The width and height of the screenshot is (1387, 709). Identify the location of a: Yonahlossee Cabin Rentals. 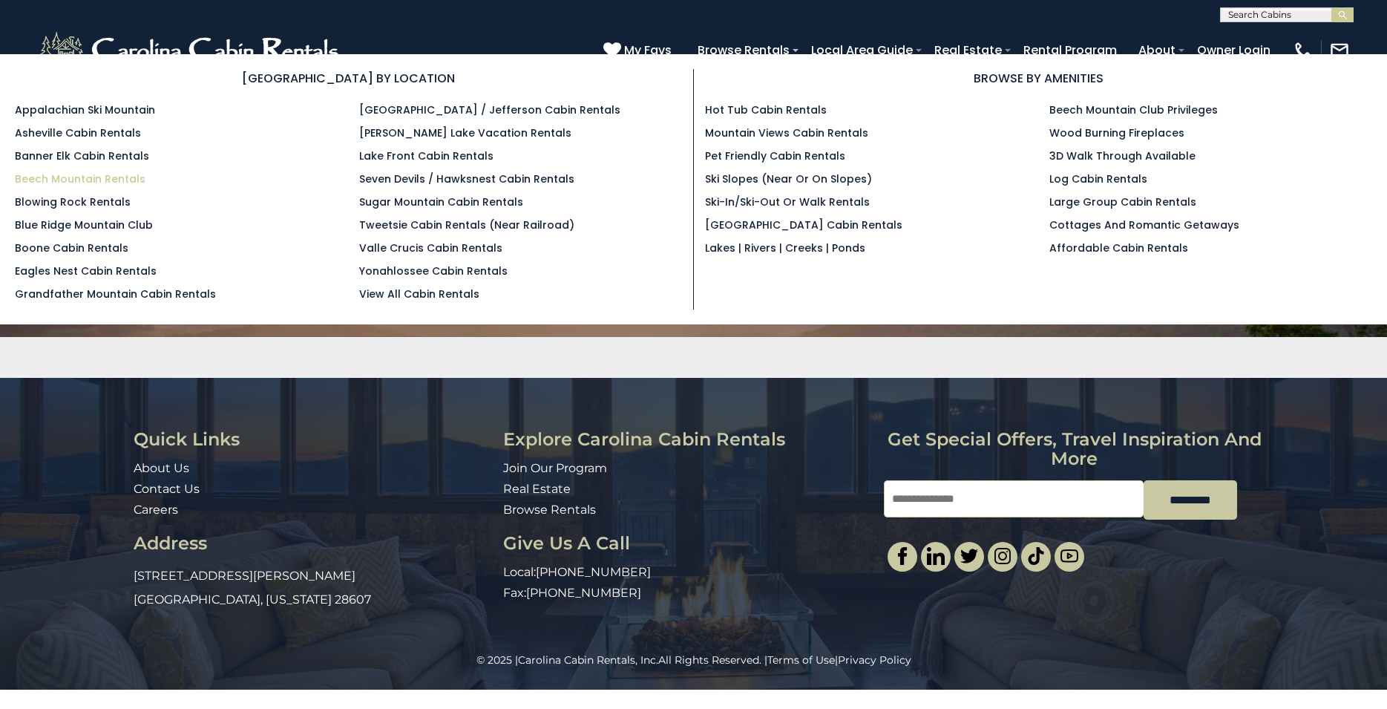
(433, 271).